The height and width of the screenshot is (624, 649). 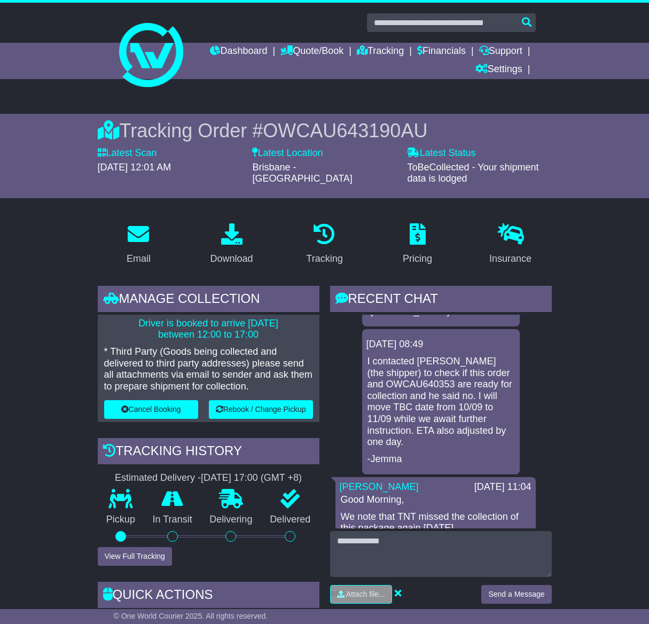 What do you see at coordinates (138, 245) in the screenshot?
I see `a: Email` at bounding box center [138, 245].